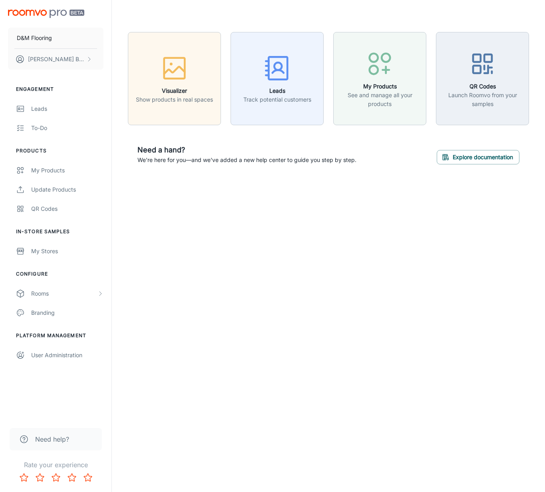  What do you see at coordinates (483, 100) in the screenshot?
I see `p: Launch Roomvo from your samples` at bounding box center [483, 100].